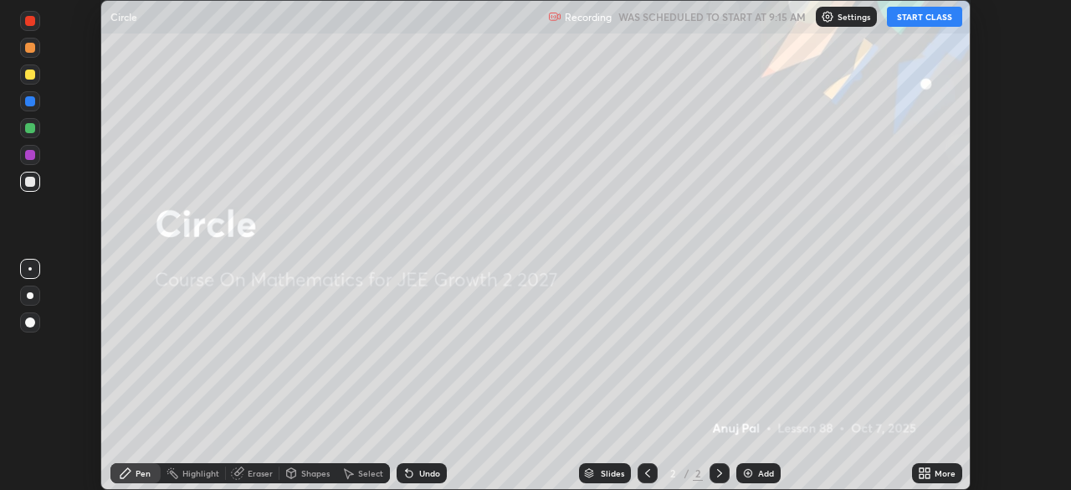 The image size is (1071, 490). Describe the element at coordinates (613, 473) in the screenshot. I see `div: Slides` at that location.